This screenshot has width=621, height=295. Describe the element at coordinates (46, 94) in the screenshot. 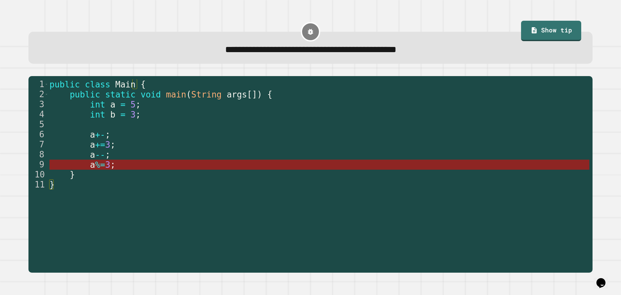

I see `span: Toggle code folding, rows 2 through 10` at that location.